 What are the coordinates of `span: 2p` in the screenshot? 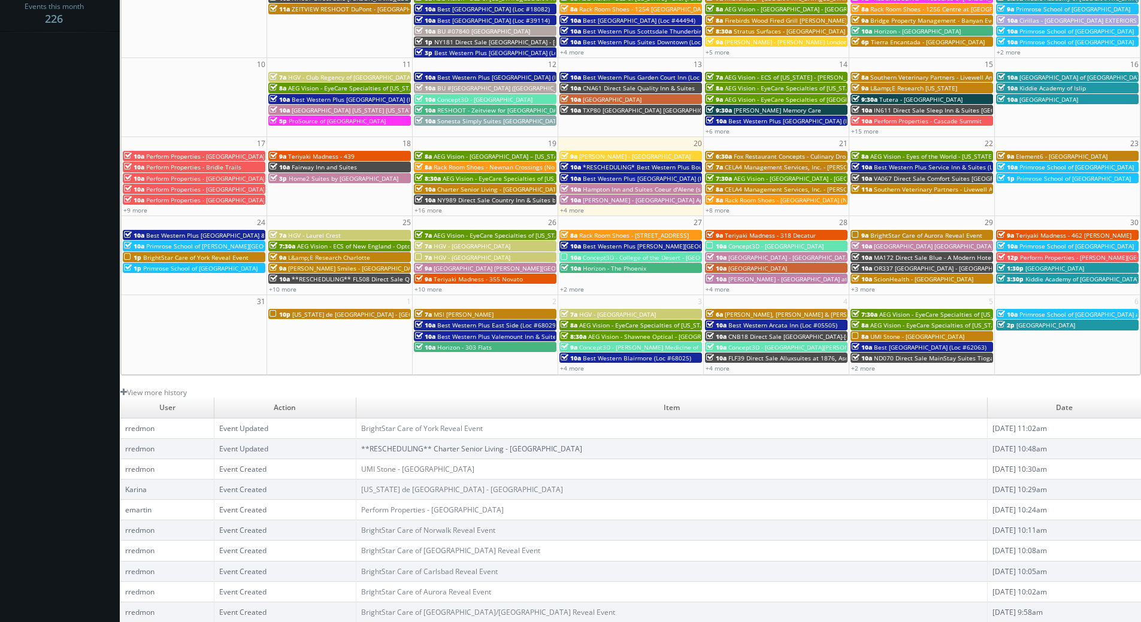 It's located at (1005, 325).